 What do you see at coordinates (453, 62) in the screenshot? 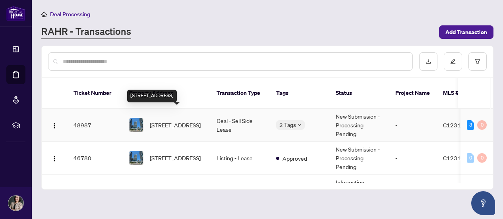
I see `button: edit` at bounding box center [453, 62].